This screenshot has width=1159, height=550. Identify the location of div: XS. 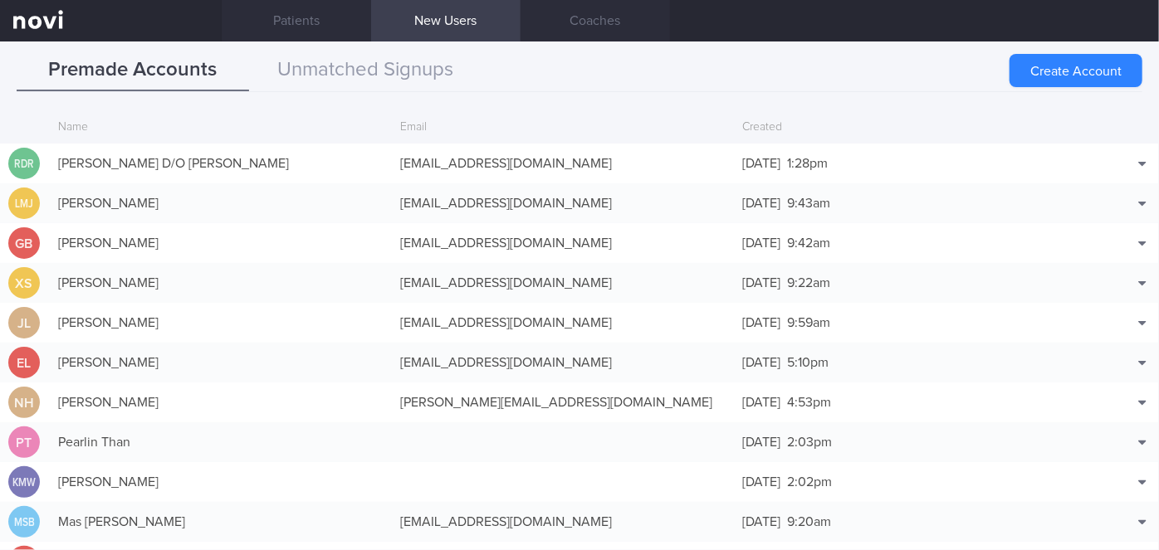
(24, 283).